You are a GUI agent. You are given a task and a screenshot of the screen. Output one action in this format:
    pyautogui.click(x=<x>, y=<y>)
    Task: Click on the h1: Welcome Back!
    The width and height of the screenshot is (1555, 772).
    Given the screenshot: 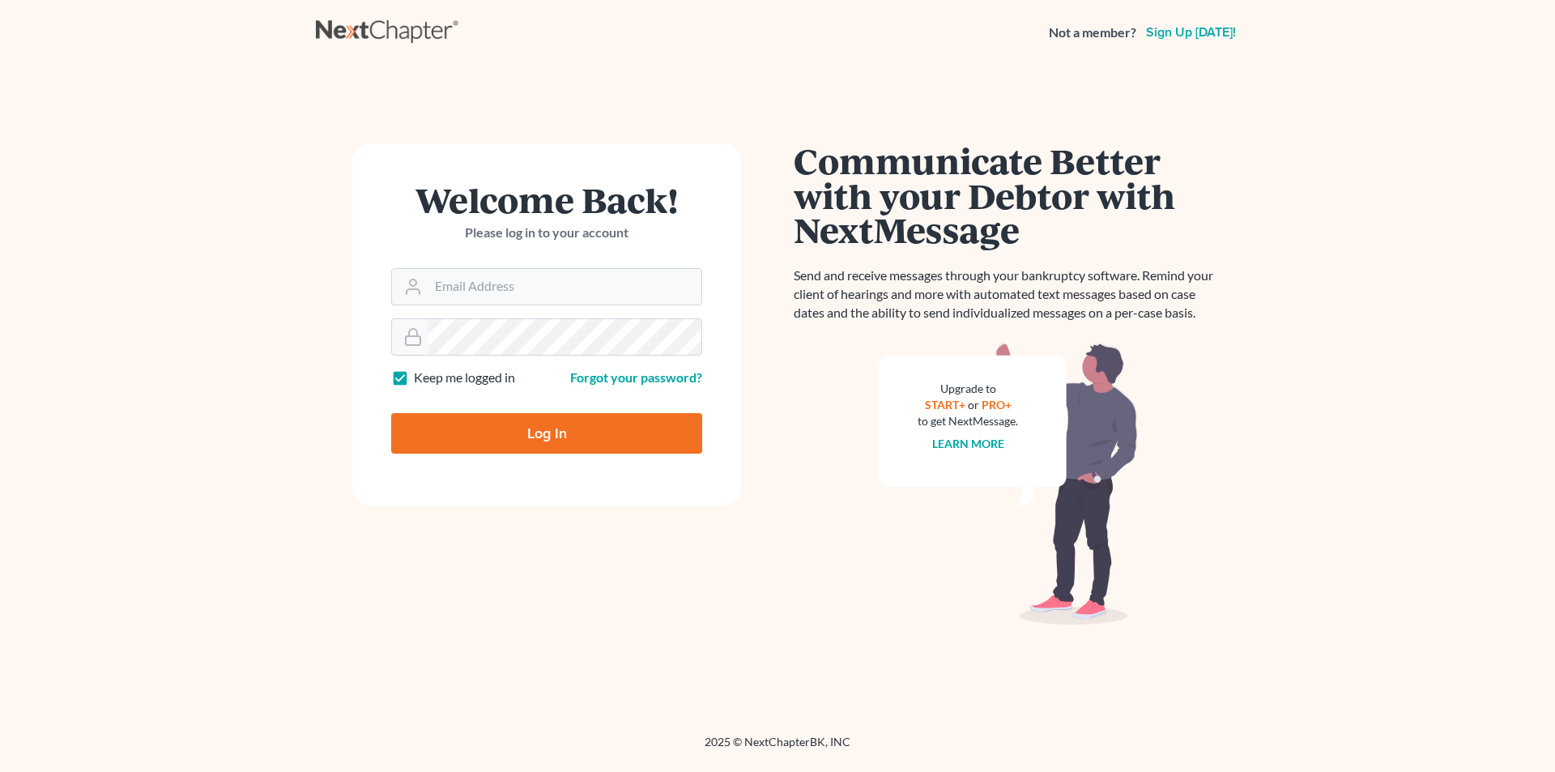 What is the action you would take?
    pyautogui.click(x=547, y=199)
    